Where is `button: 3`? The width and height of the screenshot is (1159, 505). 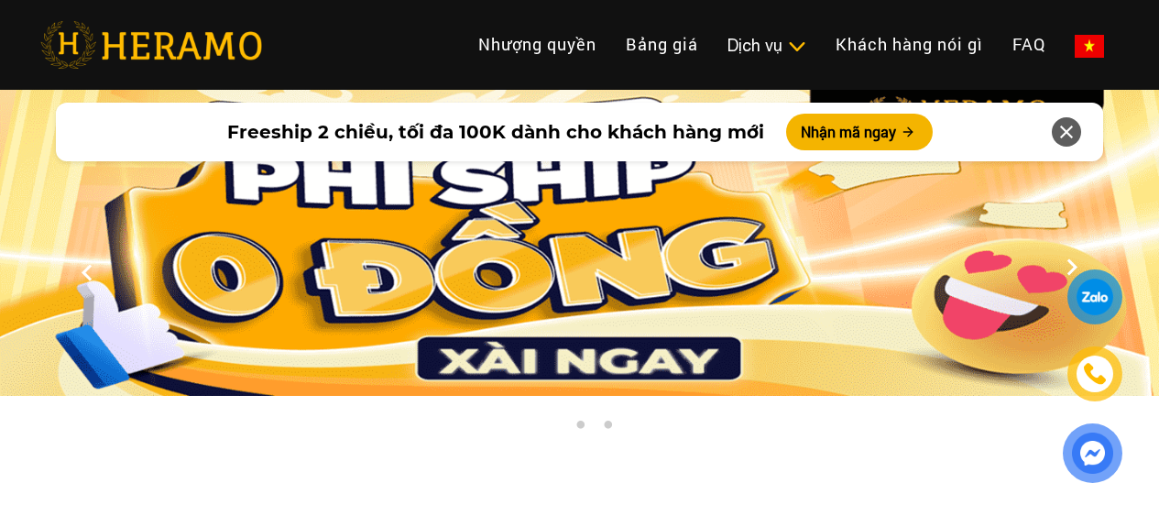 button: 3 is located at coordinates (608, 429).